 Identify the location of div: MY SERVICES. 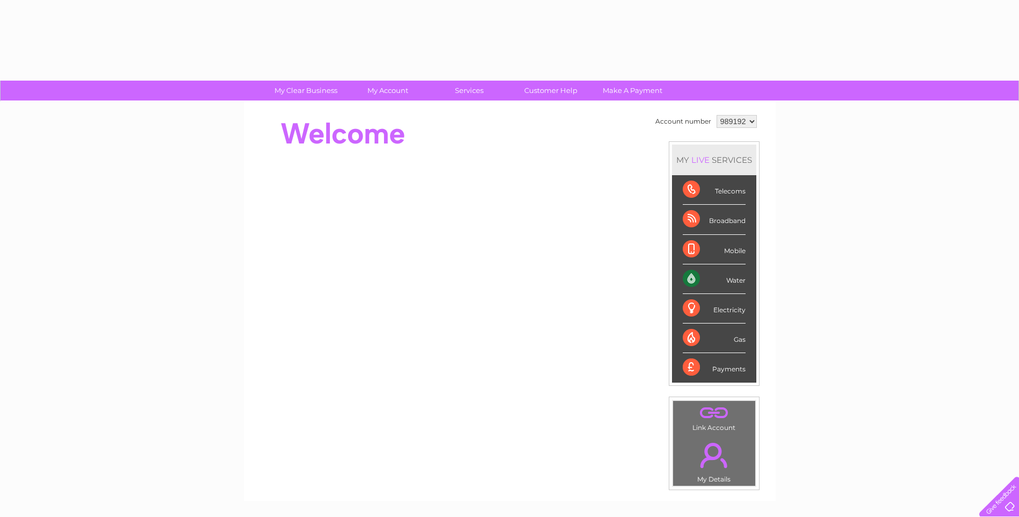
(714, 160).